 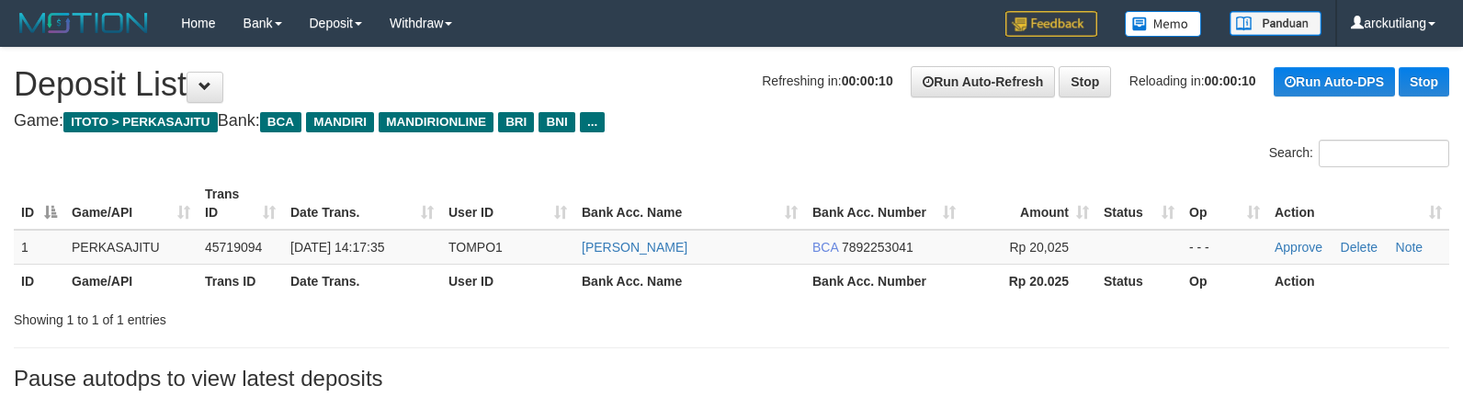 What do you see at coordinates (689, 203) in the screenshot?
I see `th: Bank Acc. Name: activate to sort column ascending` at bounding box center [689, 203].